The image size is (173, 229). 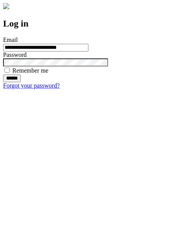 What do you see at coordinates (6, 6) in the screenshot?
I see `img: logo-4e3dc11c47720685a147b03b5a06dd966a58ff35d612b21f08c02c0306f2b779.png` at bounding box center [6, 6].